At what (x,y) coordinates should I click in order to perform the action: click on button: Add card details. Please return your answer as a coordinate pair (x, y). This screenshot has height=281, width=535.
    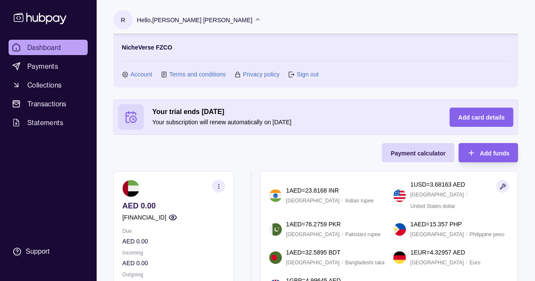
    Looking at the image, I should click on (481, 117).